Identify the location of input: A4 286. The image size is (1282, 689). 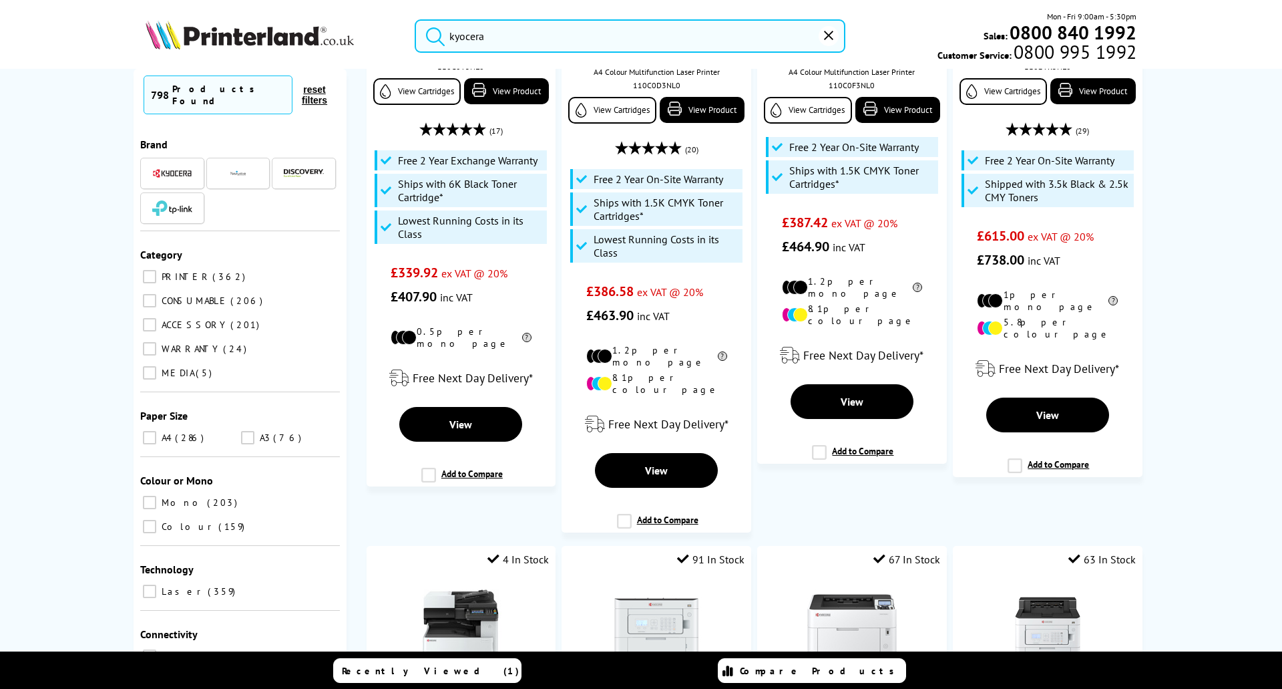
(150, 437).